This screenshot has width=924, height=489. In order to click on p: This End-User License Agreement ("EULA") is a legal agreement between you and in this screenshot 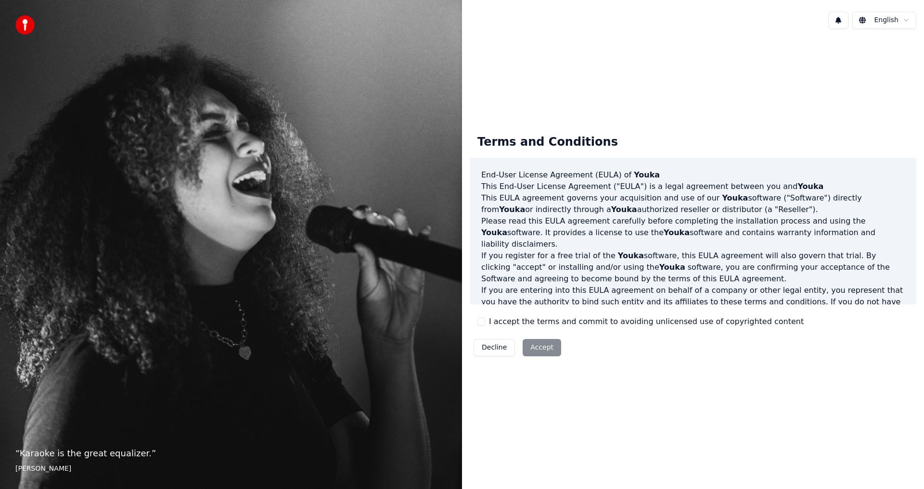, I will do `click(693, 187)`.